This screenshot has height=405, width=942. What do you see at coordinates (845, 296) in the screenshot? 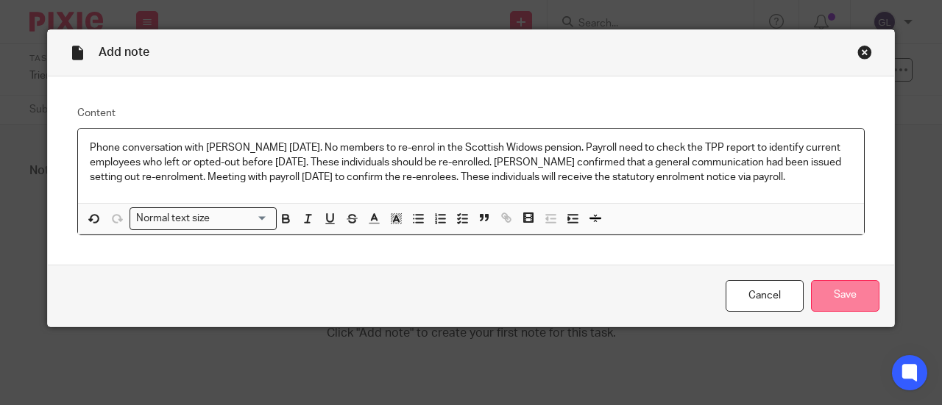
I see `input: Save` at bounding box center [845, 296].